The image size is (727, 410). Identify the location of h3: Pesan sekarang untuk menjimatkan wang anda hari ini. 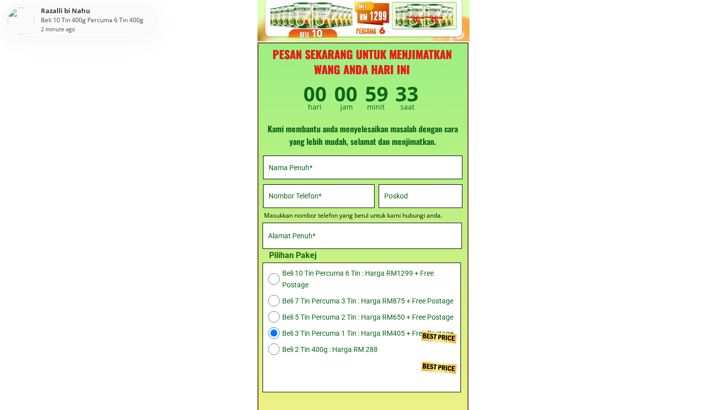
(362, 62).